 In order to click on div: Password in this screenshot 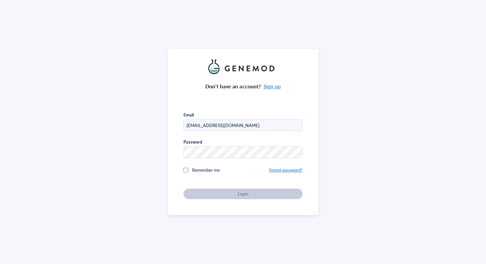, I will do `click(193, 142)`.